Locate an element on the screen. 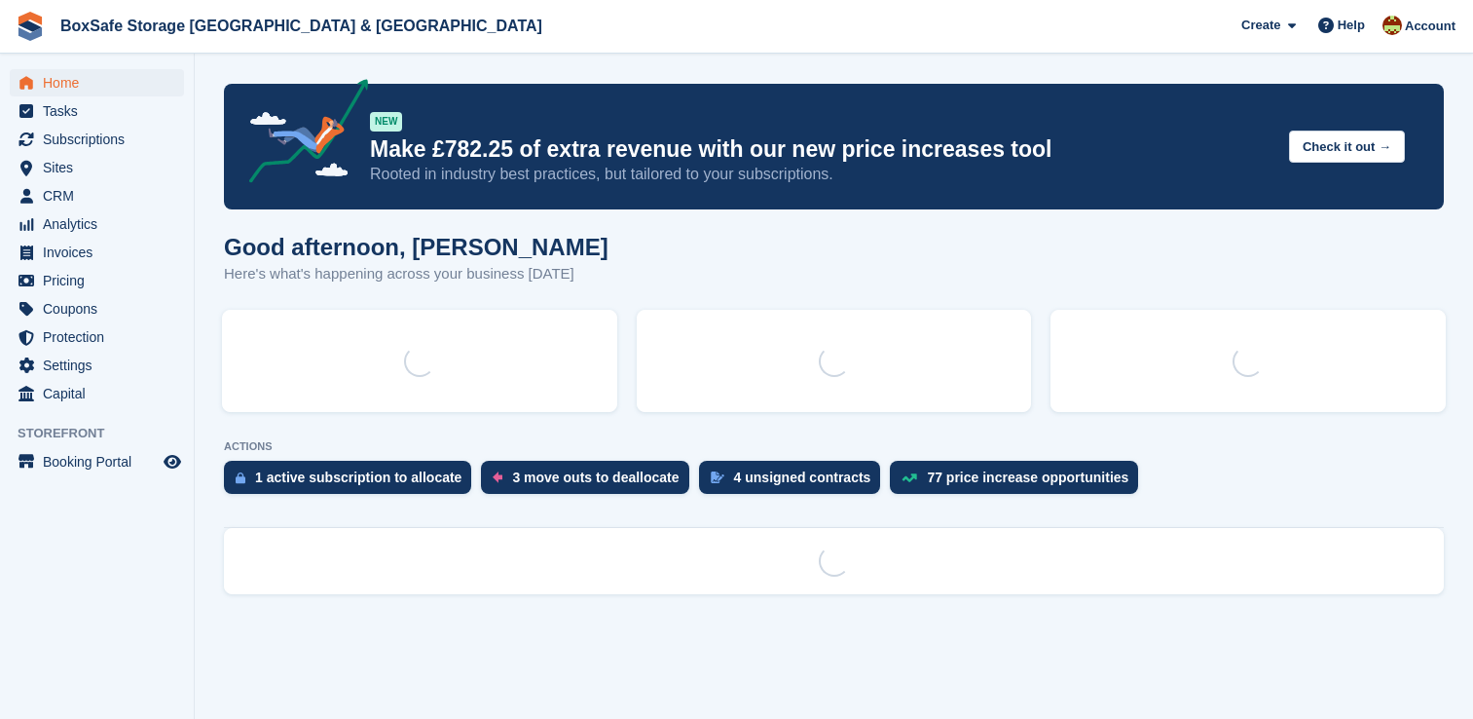 This screenshot has height=719, width=1473. span: Home is located at coordinates (101, 83).